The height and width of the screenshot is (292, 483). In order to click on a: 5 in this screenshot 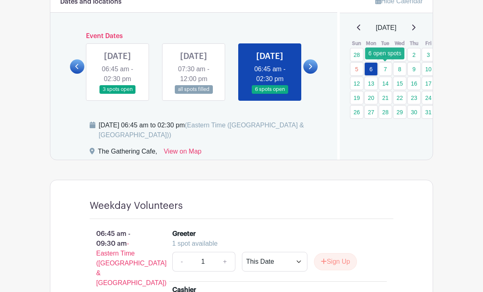, I will do `click(356, 69)`.